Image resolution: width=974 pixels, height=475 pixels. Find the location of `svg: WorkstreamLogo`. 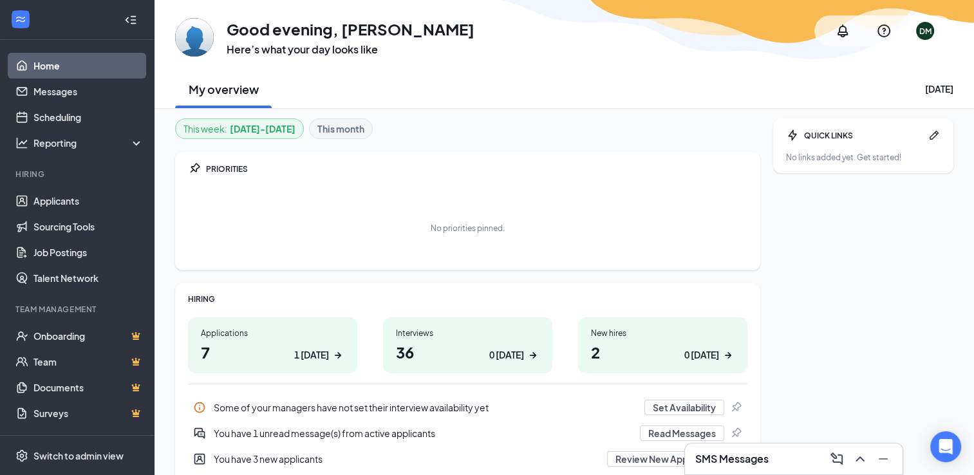

svg: WorkstreamLogo is located at coordinates (21, 19).